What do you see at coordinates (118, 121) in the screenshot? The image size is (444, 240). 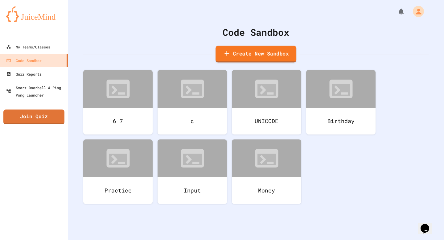 I see `div: 6 7` at bounding box center [118, 121].